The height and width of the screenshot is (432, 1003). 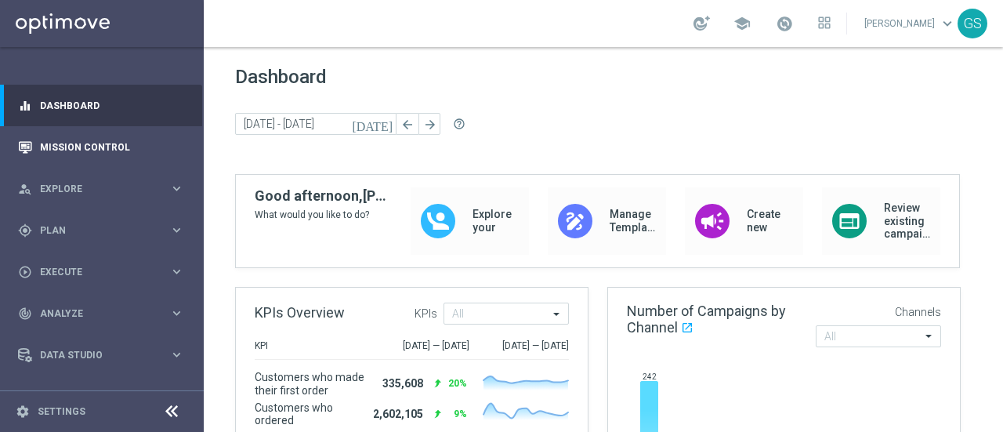 I want to click on div: Execute, so click(x=93, y=272).